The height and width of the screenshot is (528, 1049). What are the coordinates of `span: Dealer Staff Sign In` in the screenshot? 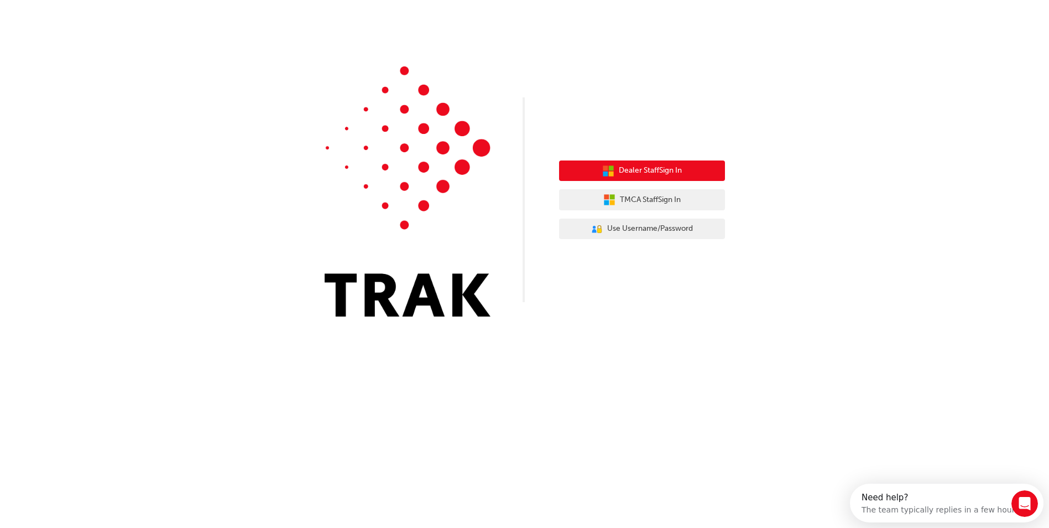 It's located at (650, 170).